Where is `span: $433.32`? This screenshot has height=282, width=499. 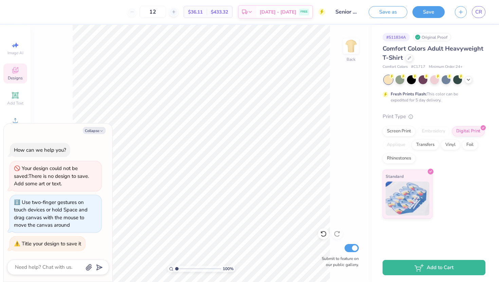 span: $433.32 is located at coordinates (219, 12).